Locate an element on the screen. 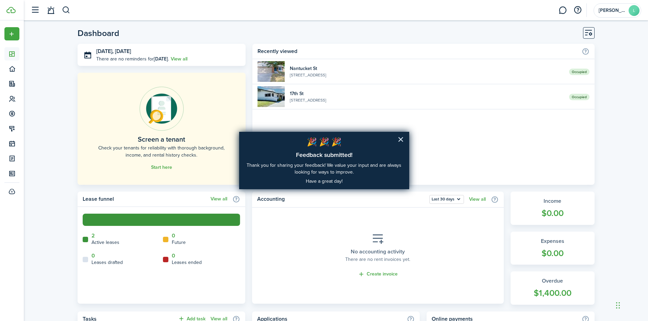  home-widget-title: Accounting is located at coordinates (341, 200).